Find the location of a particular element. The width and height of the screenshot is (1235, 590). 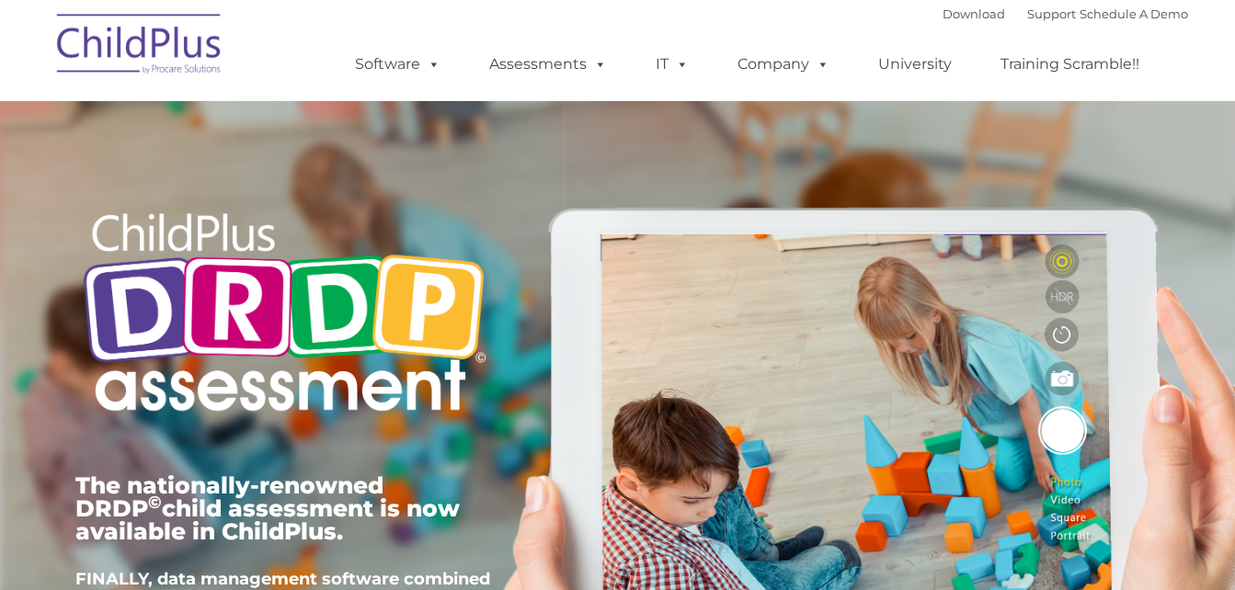

a: Assessments is located at coordinates (548, 64).